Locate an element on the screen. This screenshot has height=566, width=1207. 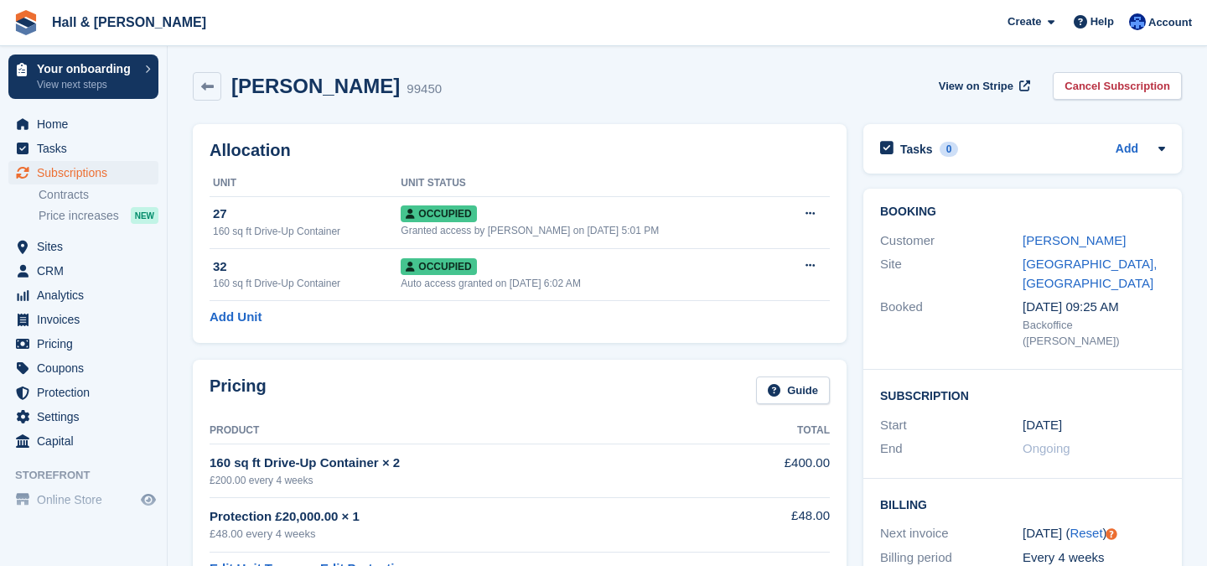
div: £200.00 every 4 weeks is located at coordinates (462, 480).